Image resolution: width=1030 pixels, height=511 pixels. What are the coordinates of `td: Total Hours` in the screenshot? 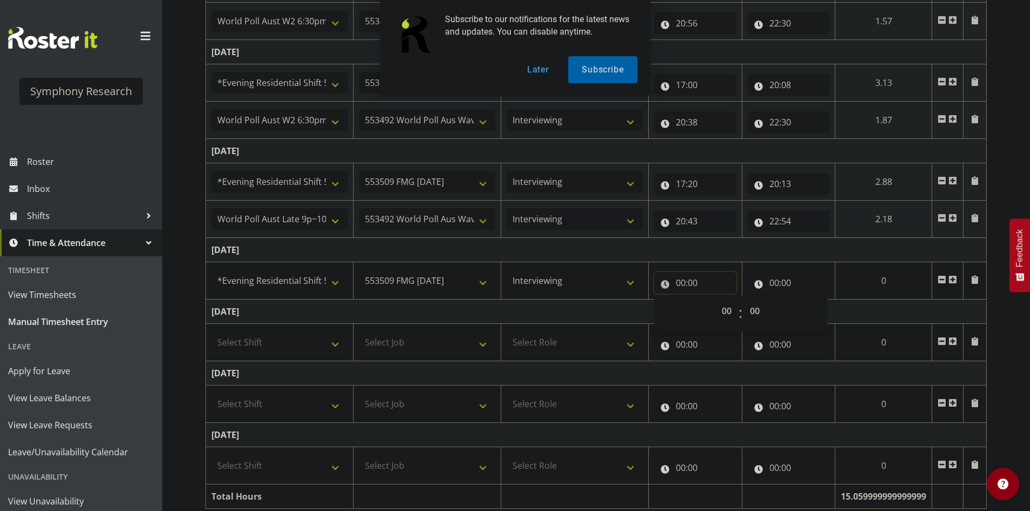 It's located at (279, 496).